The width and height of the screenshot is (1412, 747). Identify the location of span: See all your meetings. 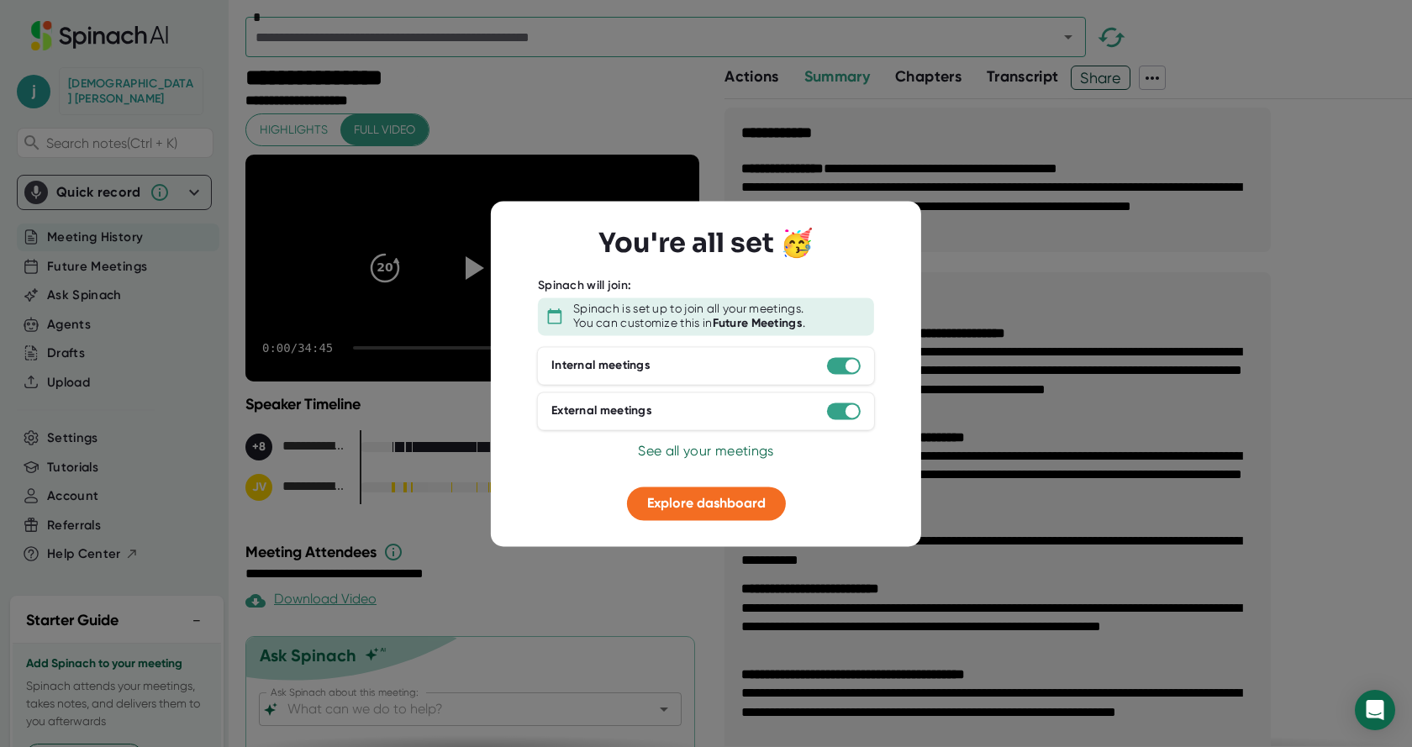
(705, 451).